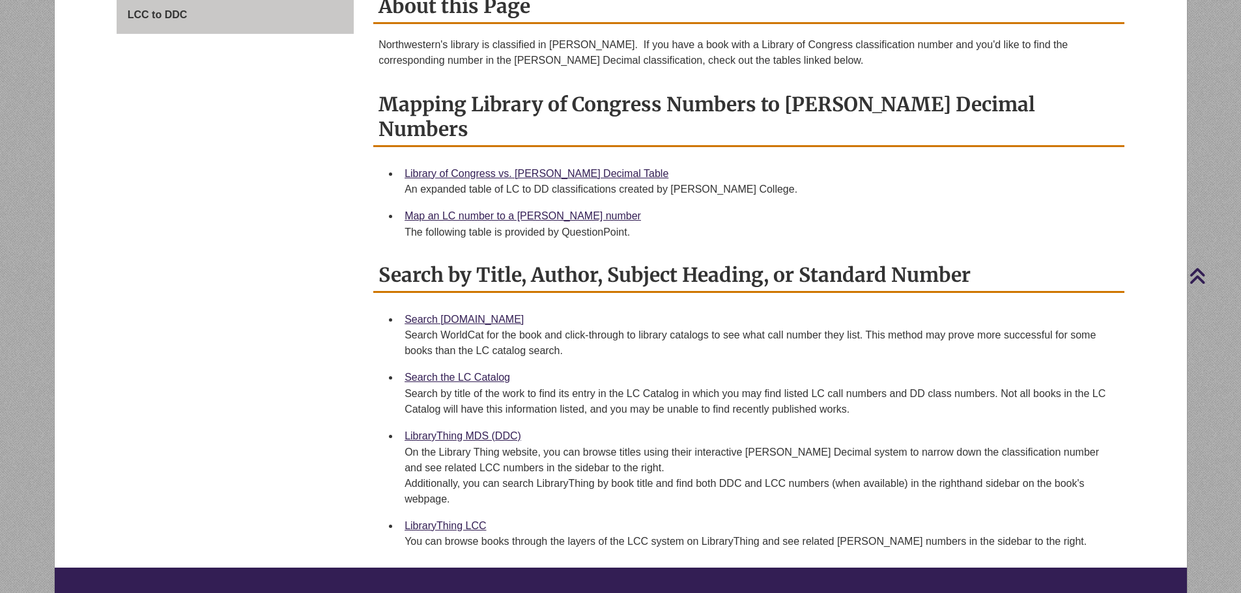 The image size is (1241, 593). Describe the element at coordinates (1213, 275) in the screenshot. I see `a: Back to Top` at that location.